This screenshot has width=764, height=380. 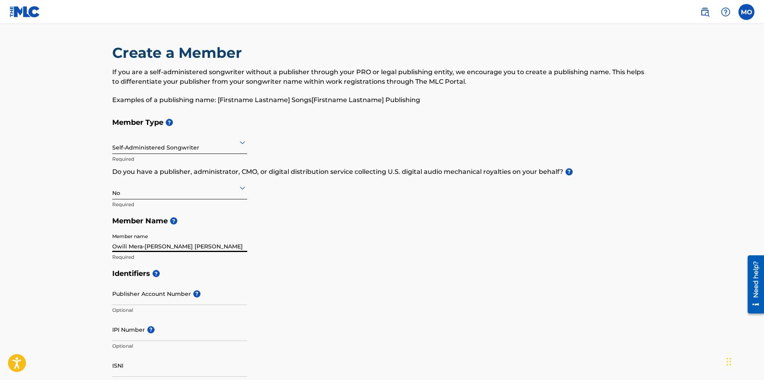 I want to click on p: If you are a self-administered songwriter without a publisher through your PRO or legal publishin..., so click(x=382, y=77).